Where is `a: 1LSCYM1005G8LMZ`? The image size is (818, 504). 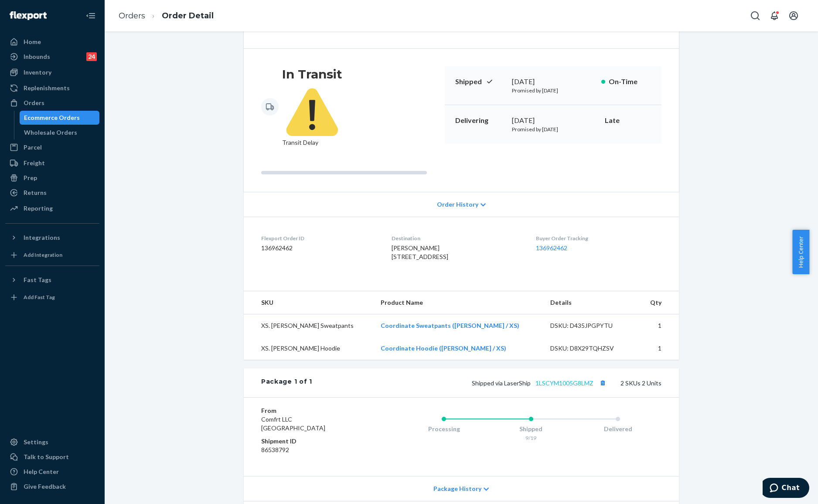
a: 1LSCYM1005G8LMZ is located at coordinates (564, 383).